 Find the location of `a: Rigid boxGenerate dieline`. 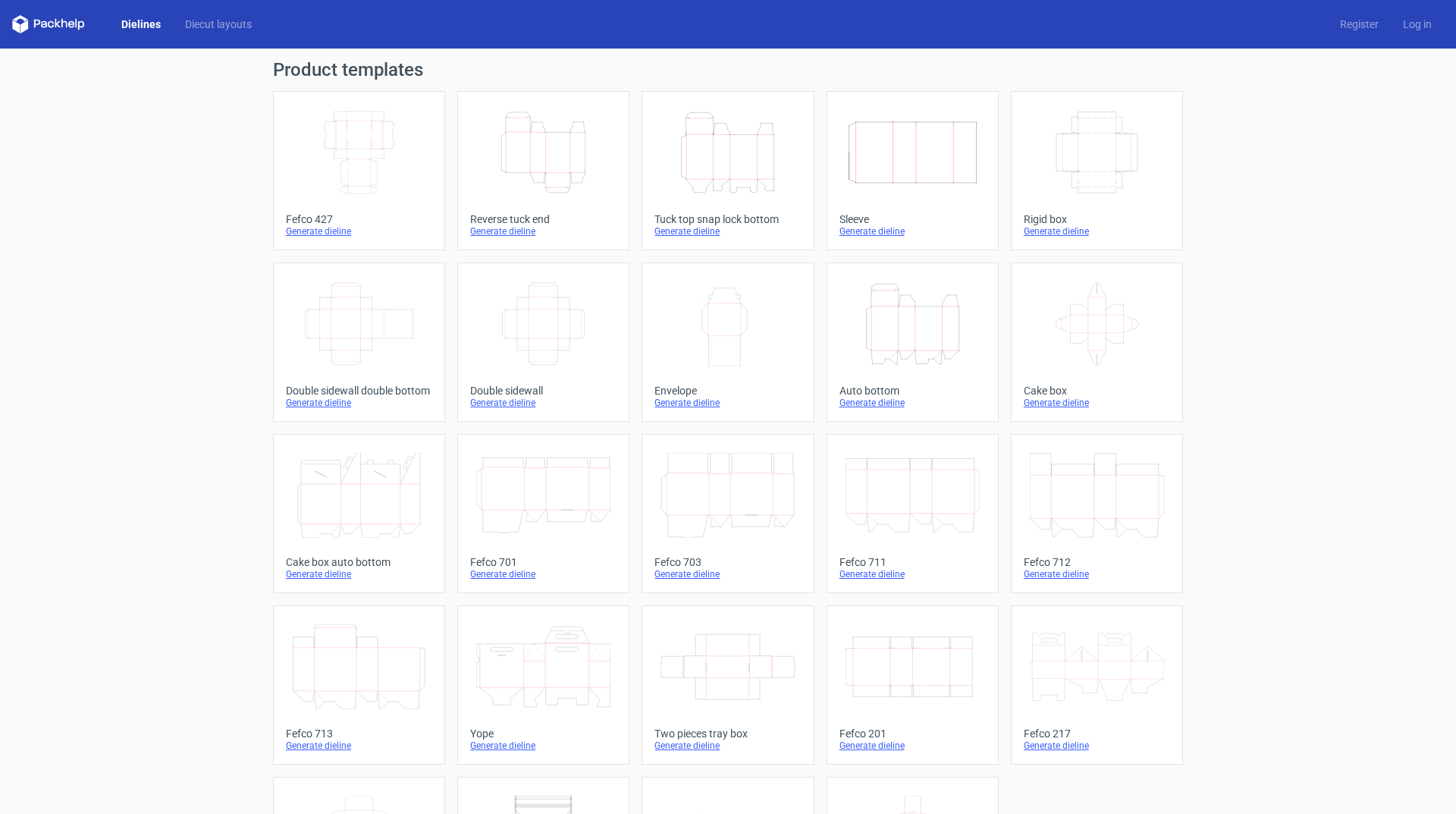

a: Rigid boxGenerate dieline is located at coordinates (1097, 171).